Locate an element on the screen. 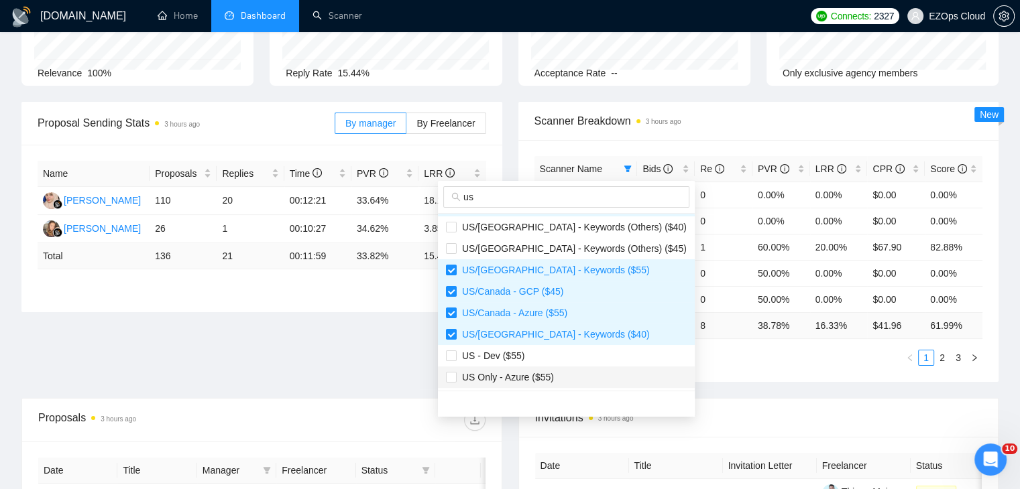 The height and width of the screenshot is (489, 1020). span: search is located at coordinates (456, 197).